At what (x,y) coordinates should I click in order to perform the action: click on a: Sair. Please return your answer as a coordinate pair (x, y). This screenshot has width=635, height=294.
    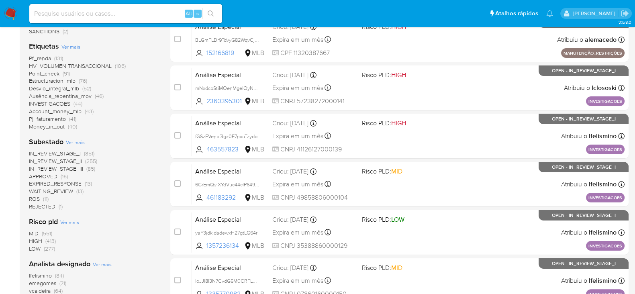
    Looking at the image, I should click on (625, 13).